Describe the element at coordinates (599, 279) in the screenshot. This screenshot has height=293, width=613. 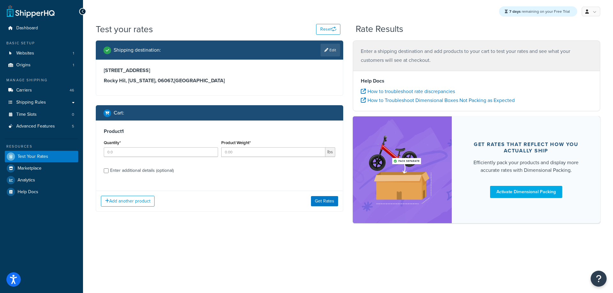
I see `button: Open Resource Center` at that location.